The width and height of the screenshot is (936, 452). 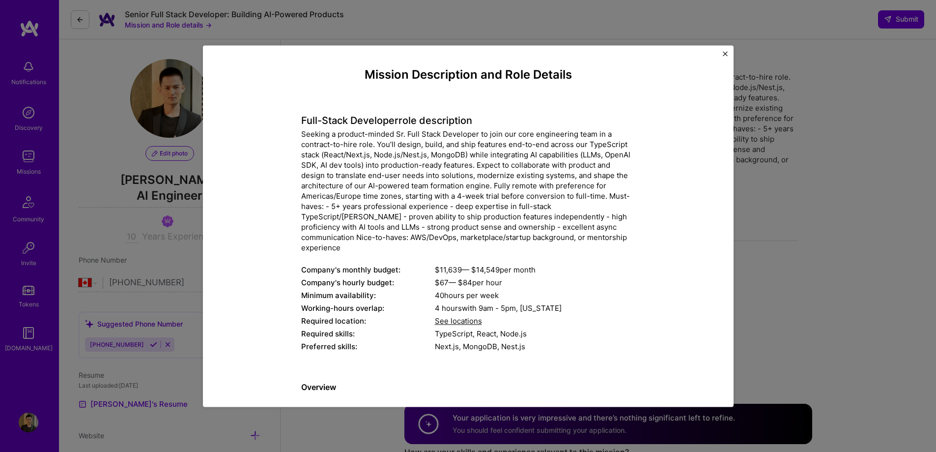 I want to click on div: Company's monthly budget:, so click(x=368, y=269).